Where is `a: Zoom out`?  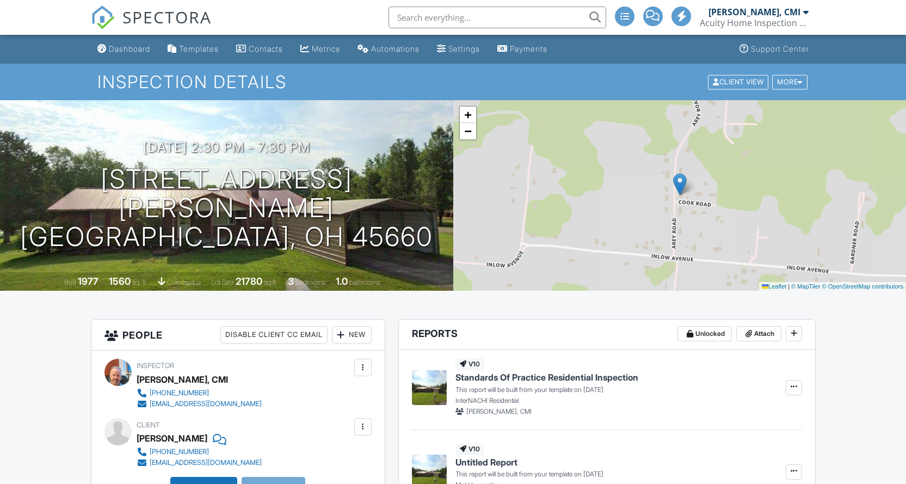 a: Zoom out is located at coordinates (468, 131).